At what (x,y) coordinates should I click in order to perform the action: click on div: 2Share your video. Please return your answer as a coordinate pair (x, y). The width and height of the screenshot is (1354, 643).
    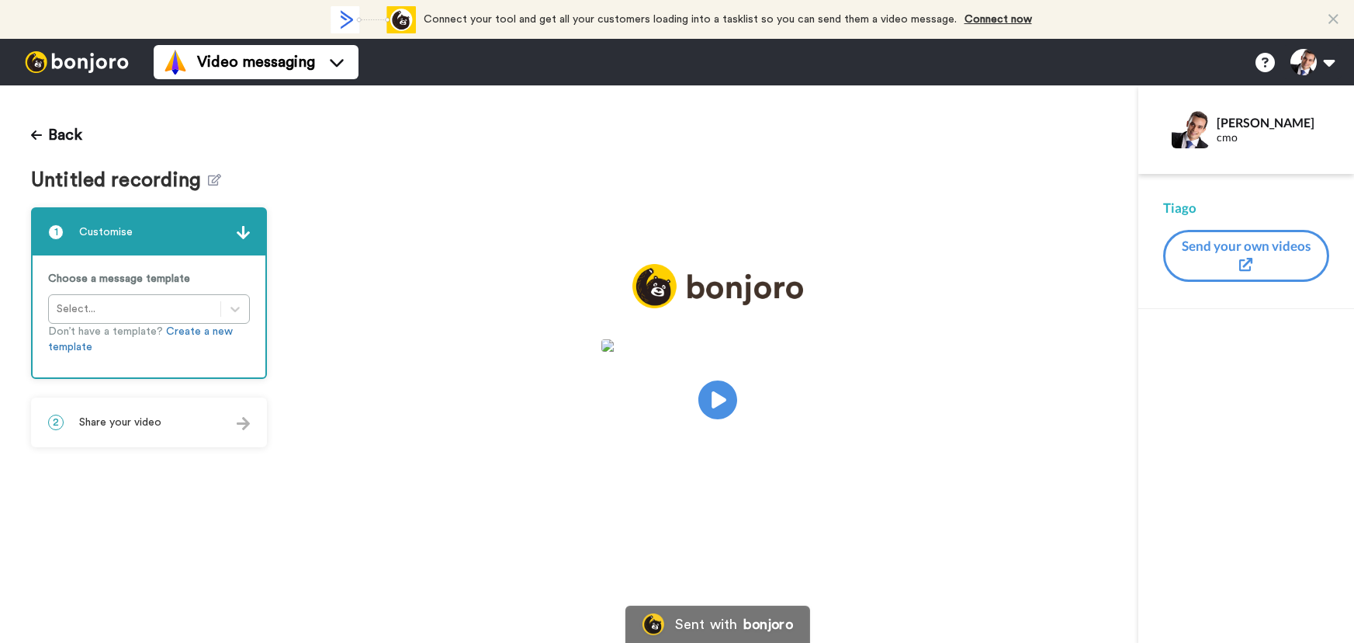
    Looking at the image, I should click on (149, 422).